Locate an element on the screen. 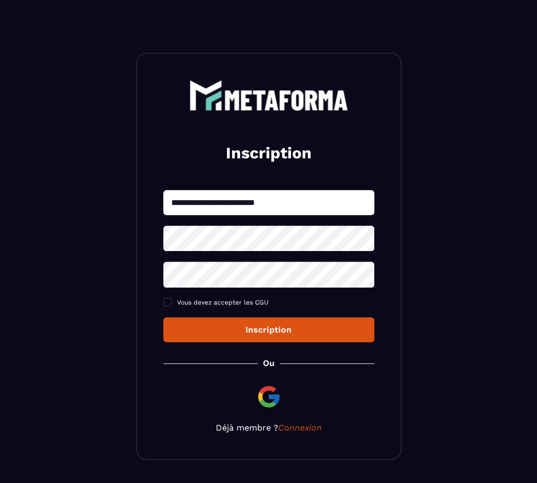 The height and width of the screenshot is (483, 537). p: Ou is located at coordinates (269, 363).